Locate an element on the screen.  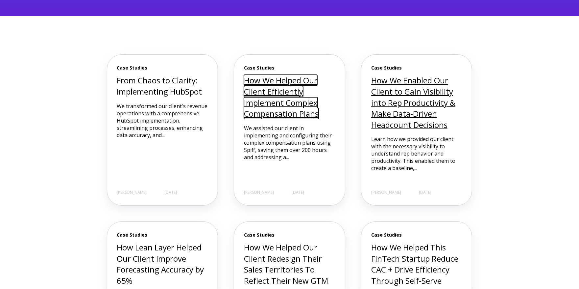
p: We transformed our client's revenue operations with a comprehensive HubSpot implementation, strea... is located at coordinates (163, 120).